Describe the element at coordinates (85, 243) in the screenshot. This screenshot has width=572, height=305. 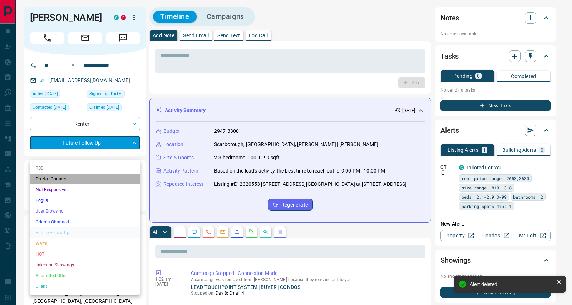
I see `li: Warm` at that location.